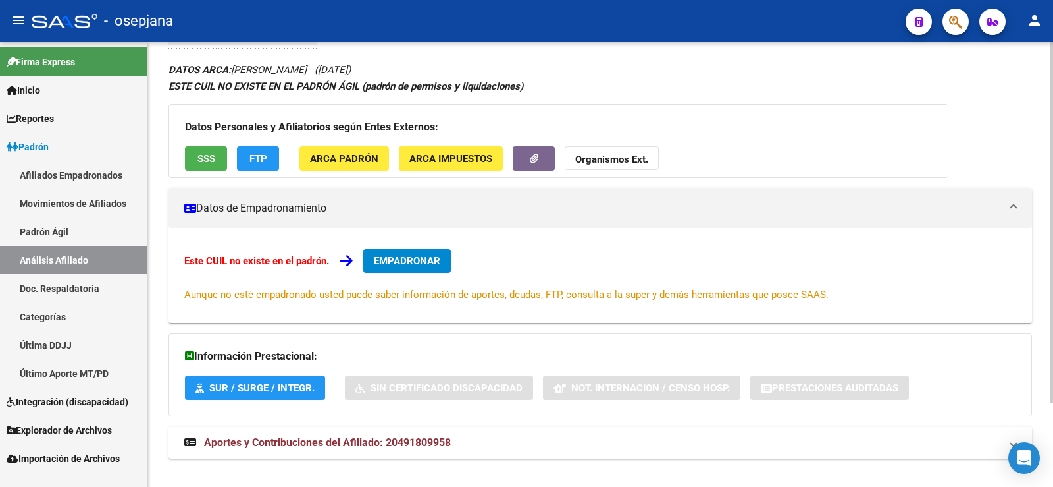 The height and width of the screenshot is (487, 1053). I want to click on span: FTP, so click(258, 159).